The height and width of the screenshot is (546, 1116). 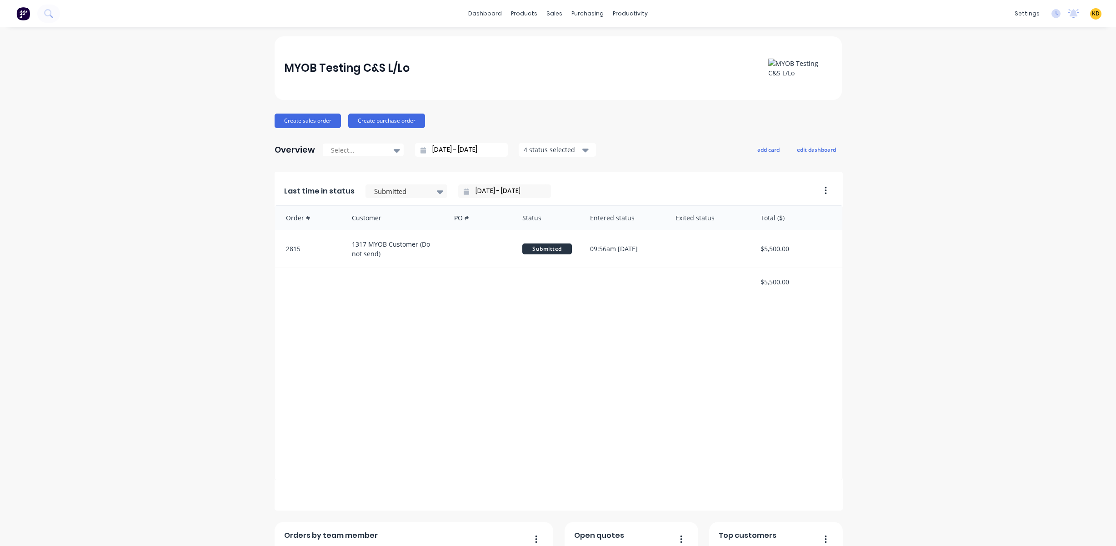 What do you see at coordinates (295, 150) in the screenshot?
I see `div: Overview` at bounding box center [295, 150].